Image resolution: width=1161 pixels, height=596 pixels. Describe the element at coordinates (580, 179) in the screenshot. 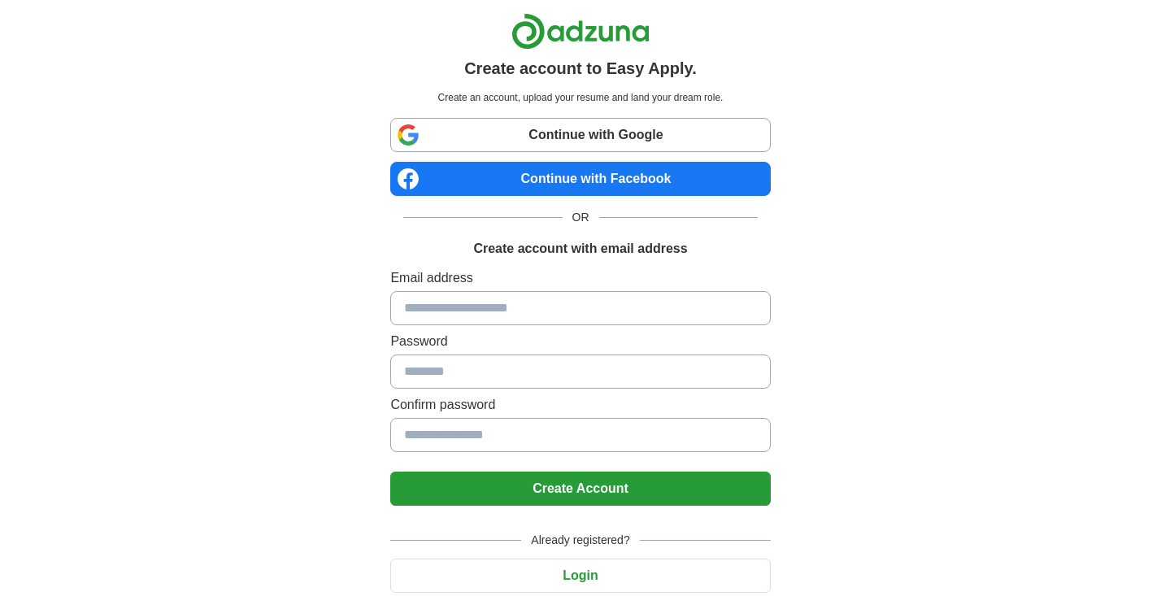

I see `a: Continue with Facebook` at that location.